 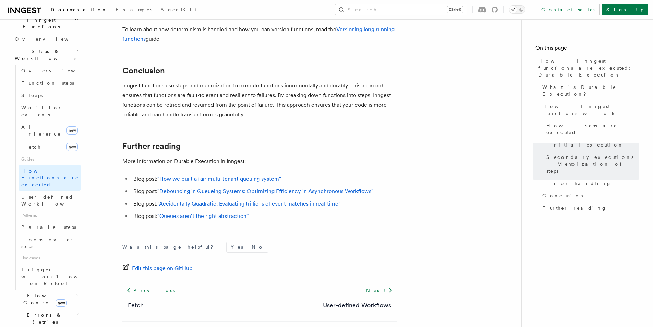 I want to click on a: Next, so click(x=379, y=290).